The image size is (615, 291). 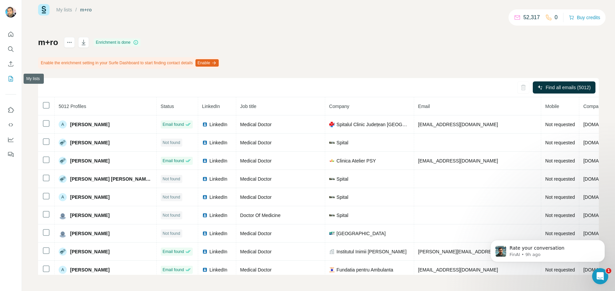 What do you see at coordinates (117, 42) in the screenshot?
I see `div: Enrichment is done` at bounding box center [117, 42].